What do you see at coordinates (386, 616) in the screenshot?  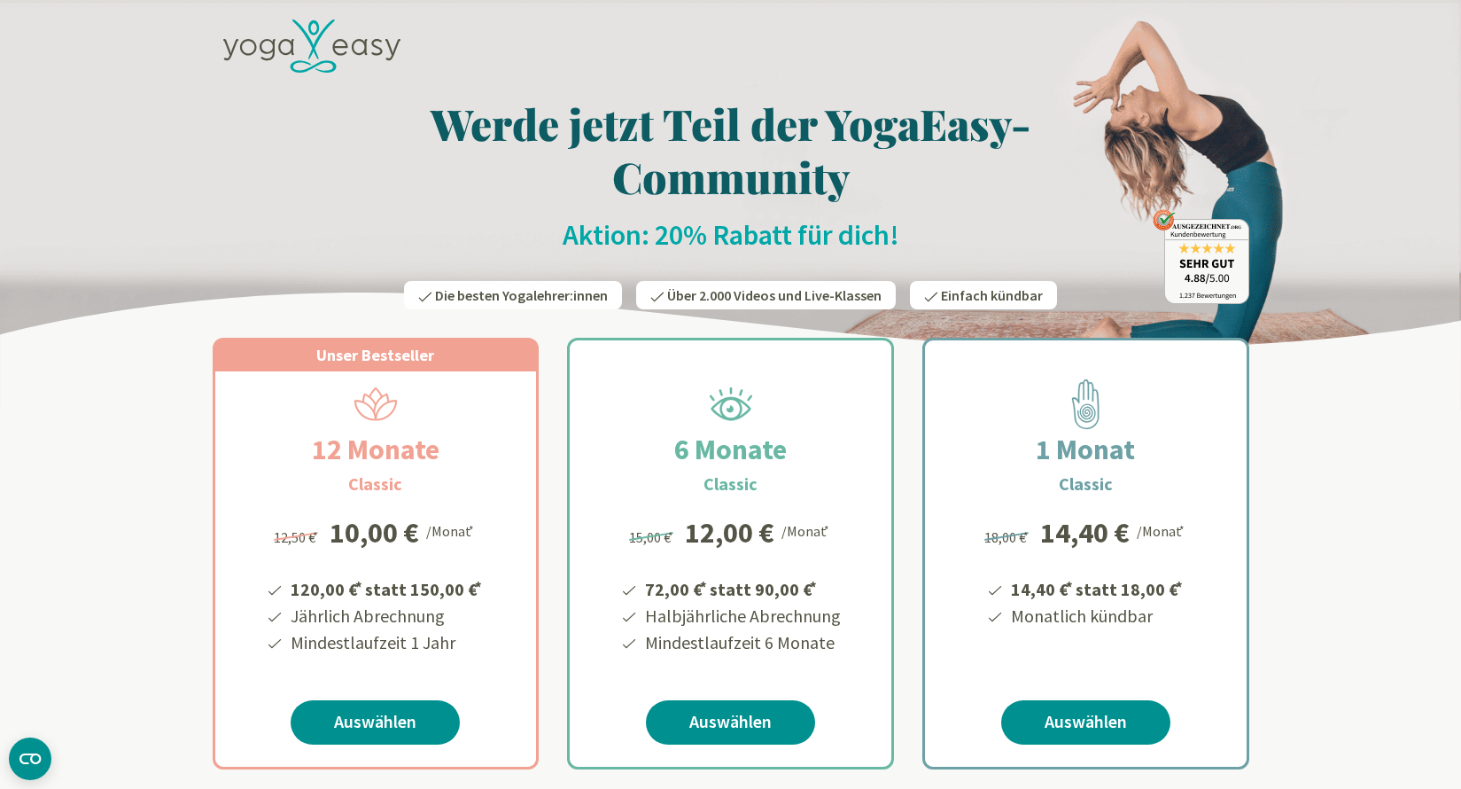 I see `li: Jährlich Abrechnung` at bounding box center [386, 616].